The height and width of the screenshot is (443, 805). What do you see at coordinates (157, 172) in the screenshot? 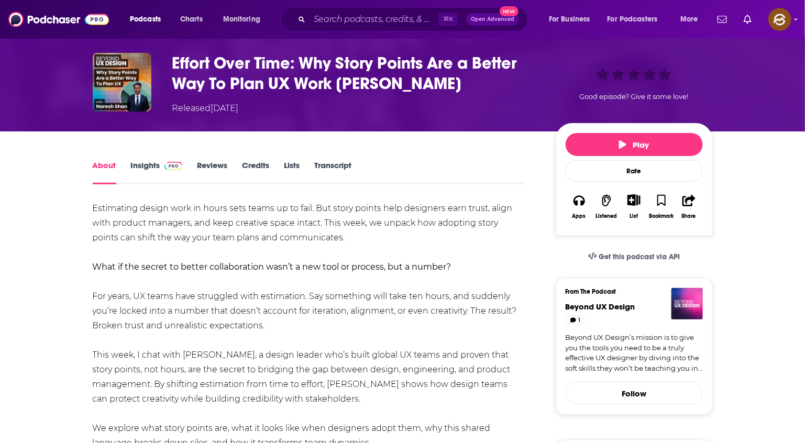
I see `a: InsightsPodchaser Pro` at bounding box center [157, 172].